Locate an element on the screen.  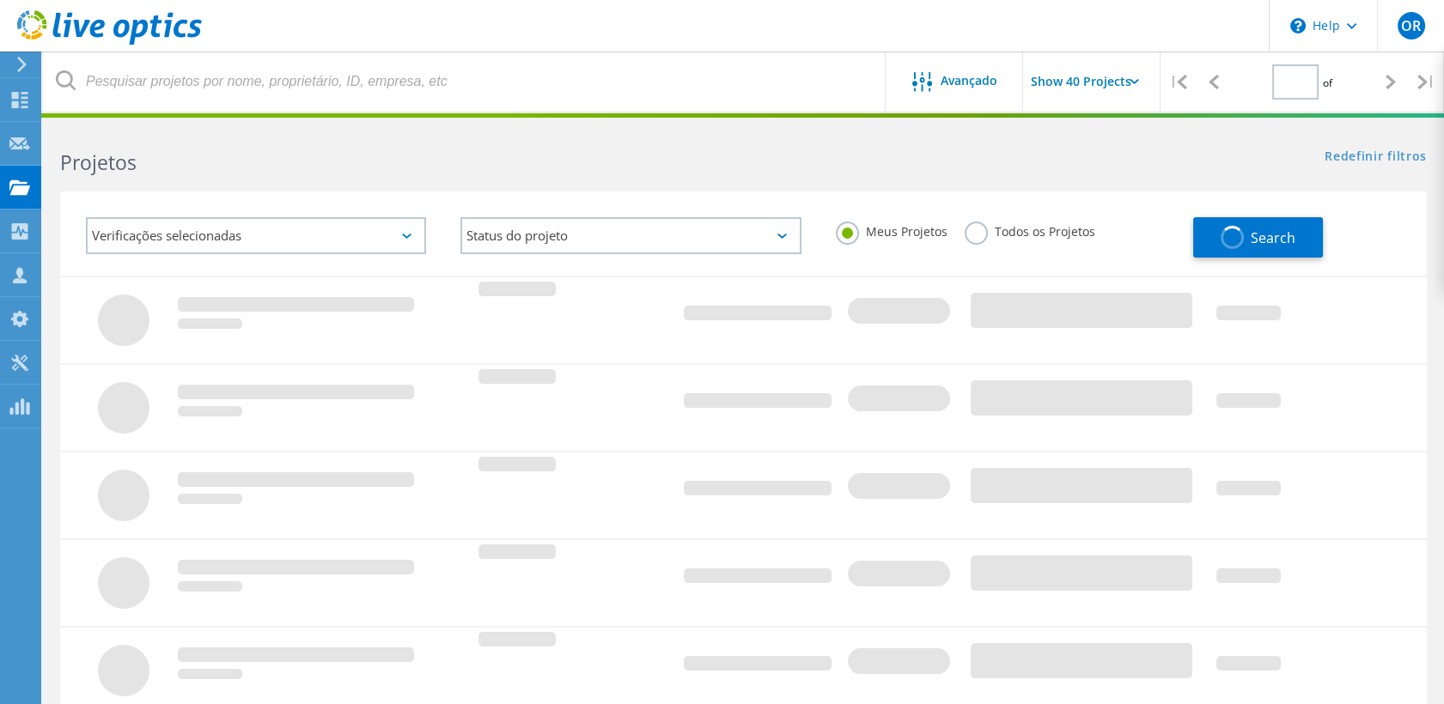
span: Search is located at coordinates (1273, 238).